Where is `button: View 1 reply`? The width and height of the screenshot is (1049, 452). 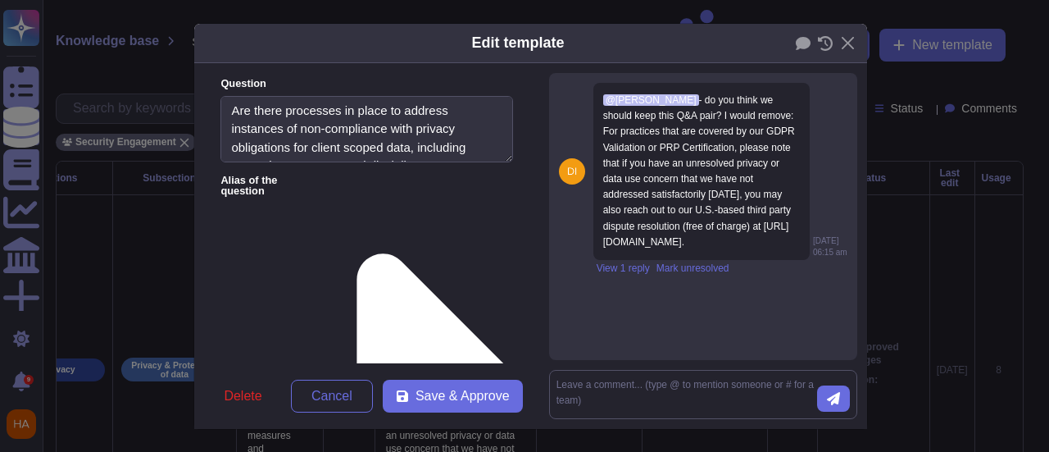
button: View 1 reply is located at coordinates (623, 268).